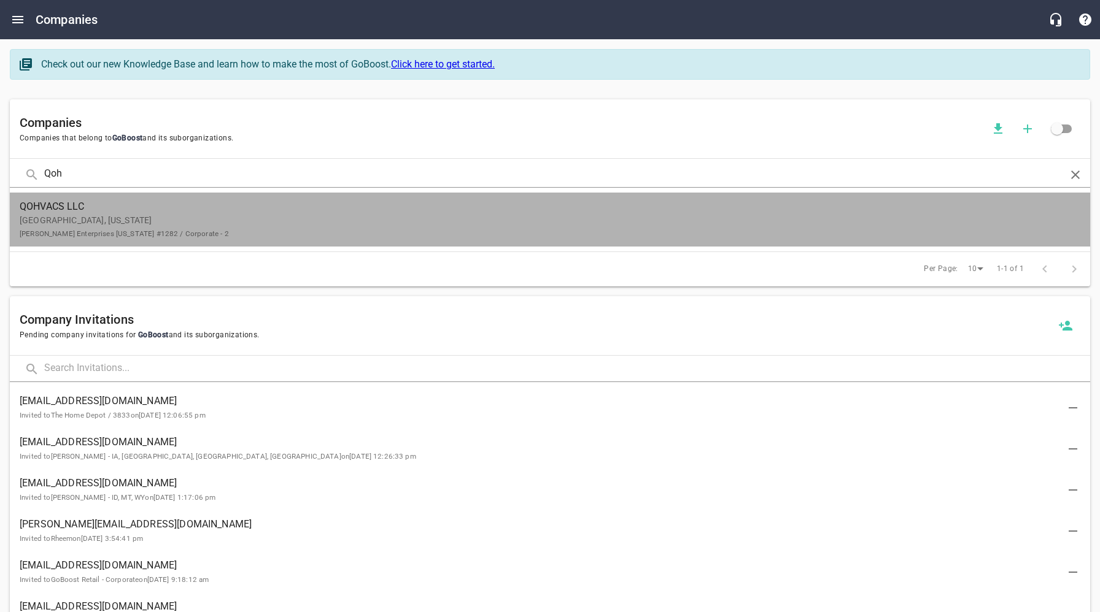 This screenshot has width=1100, height=612. What do you see at coordinates (535, 320) in the screenshot?
I see `h6: Company Invitations` at bounding box center [535, 320].